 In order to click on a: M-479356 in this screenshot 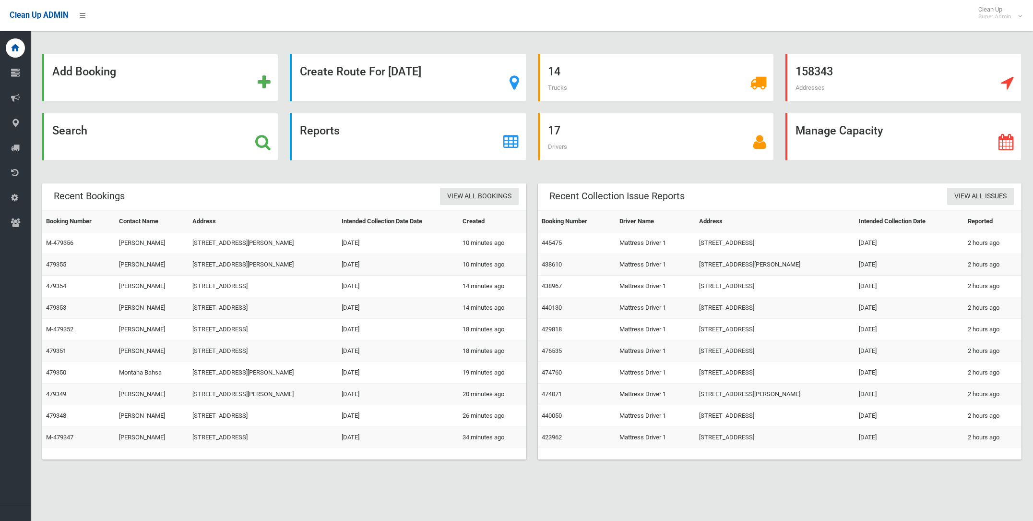, I will do `click(60, 242)`.